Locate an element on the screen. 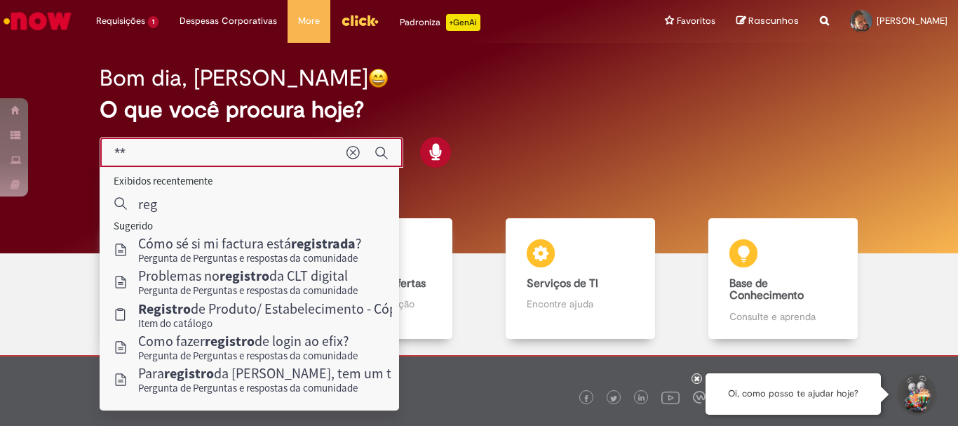  b: Base de Conhecimento is located at coordinates (767, 290).